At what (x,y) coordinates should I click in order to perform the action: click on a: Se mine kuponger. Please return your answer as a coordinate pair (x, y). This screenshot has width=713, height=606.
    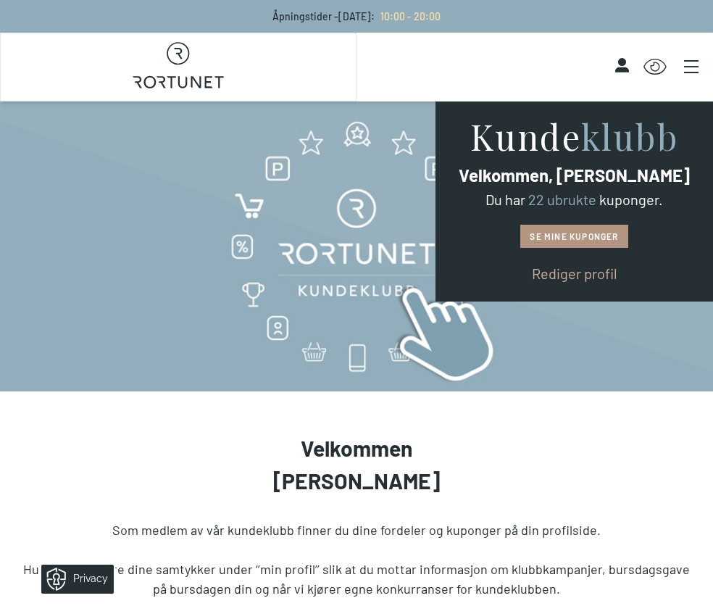
    Looking at the image, I should click on (574, 236).